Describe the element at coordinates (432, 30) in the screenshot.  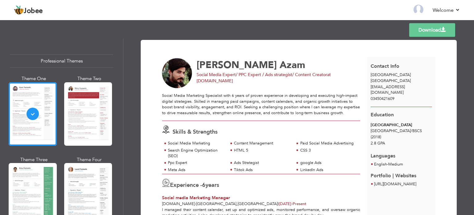
I see `a: Download` at that location.